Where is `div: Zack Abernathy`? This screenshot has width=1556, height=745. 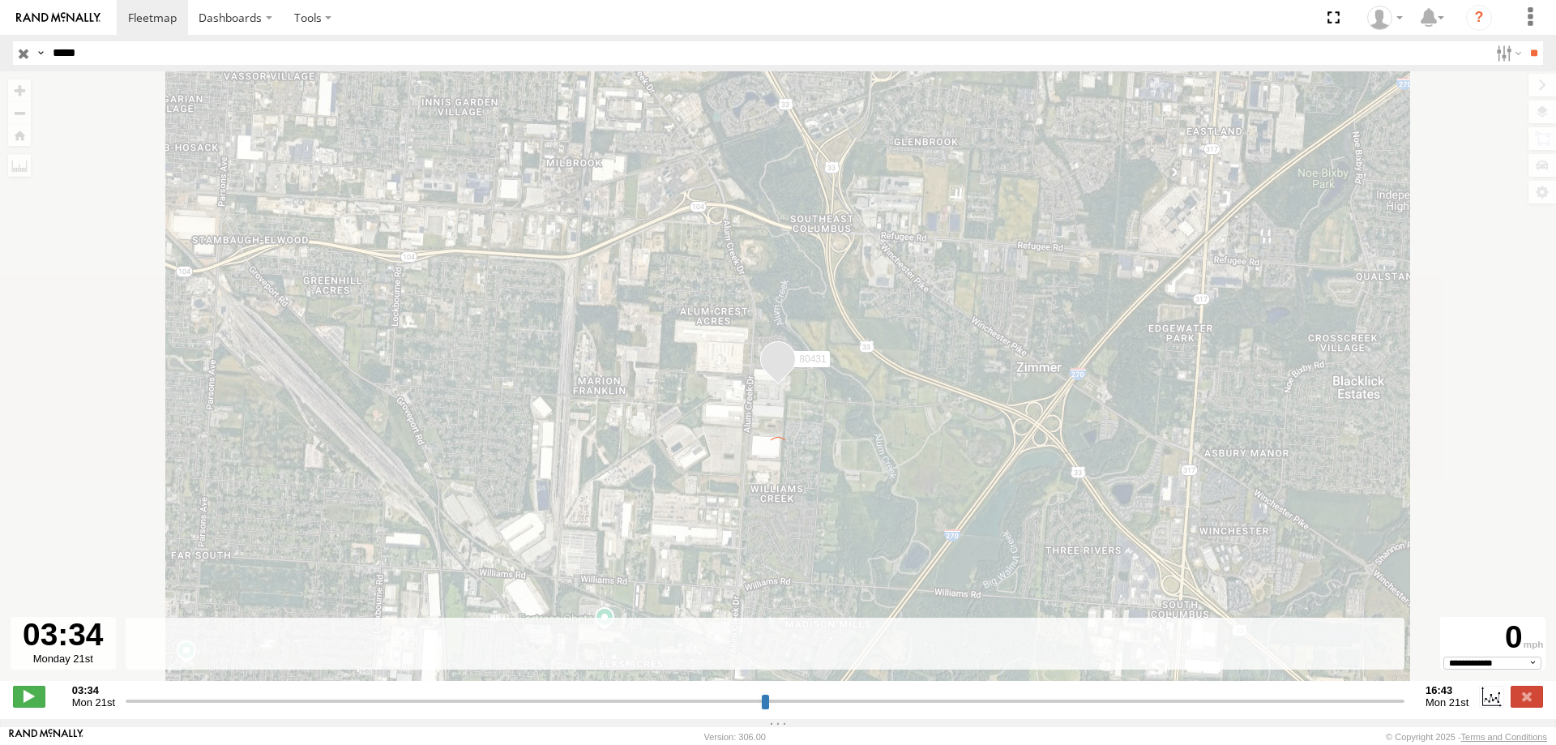
div: Zack Abernathy is located at coordinates (1385, 18).